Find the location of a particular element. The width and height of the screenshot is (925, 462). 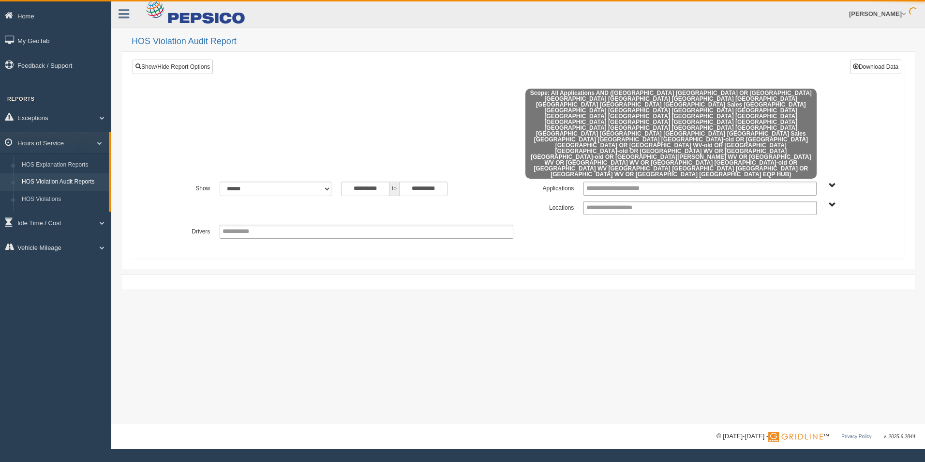

a: Privacy Policy is located at coordinates (857, 436).